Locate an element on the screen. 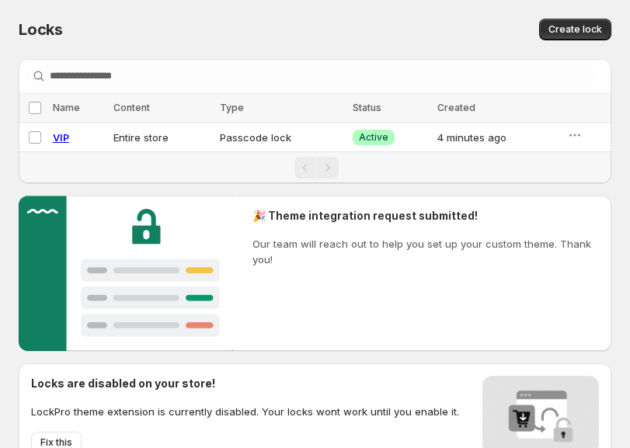 Image resolution: width=630 pixels, height=448 pixels. h2: 🎉 Theme integration request submitted! is located at coordinates (426, 216).